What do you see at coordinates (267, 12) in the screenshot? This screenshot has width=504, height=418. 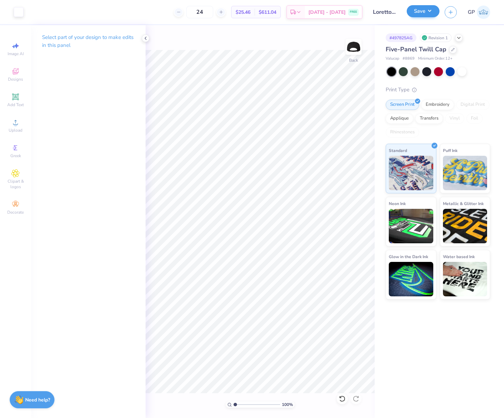 I see `span: $611.04` at bounding box center [267, 12].